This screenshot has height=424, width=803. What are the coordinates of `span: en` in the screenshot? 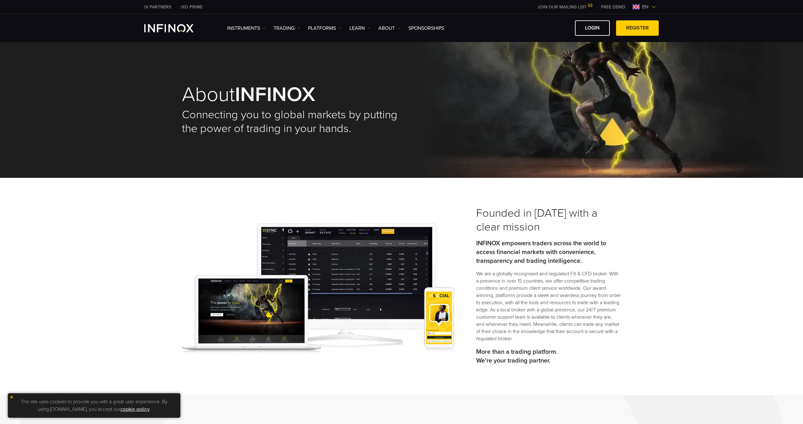 It's located at (645, 7).